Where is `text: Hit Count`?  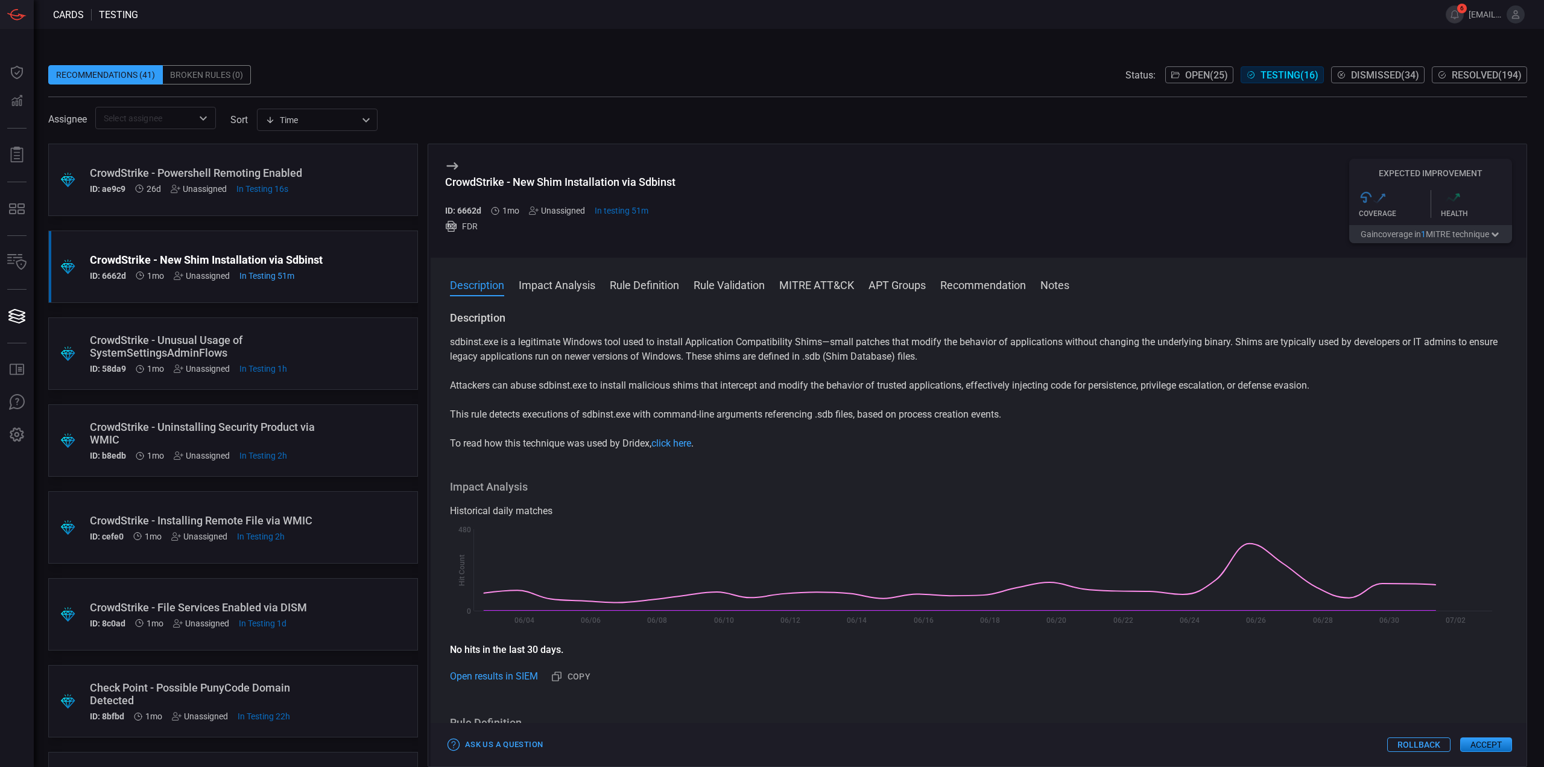 text: Hit Count is located at coordinates (462, 570).